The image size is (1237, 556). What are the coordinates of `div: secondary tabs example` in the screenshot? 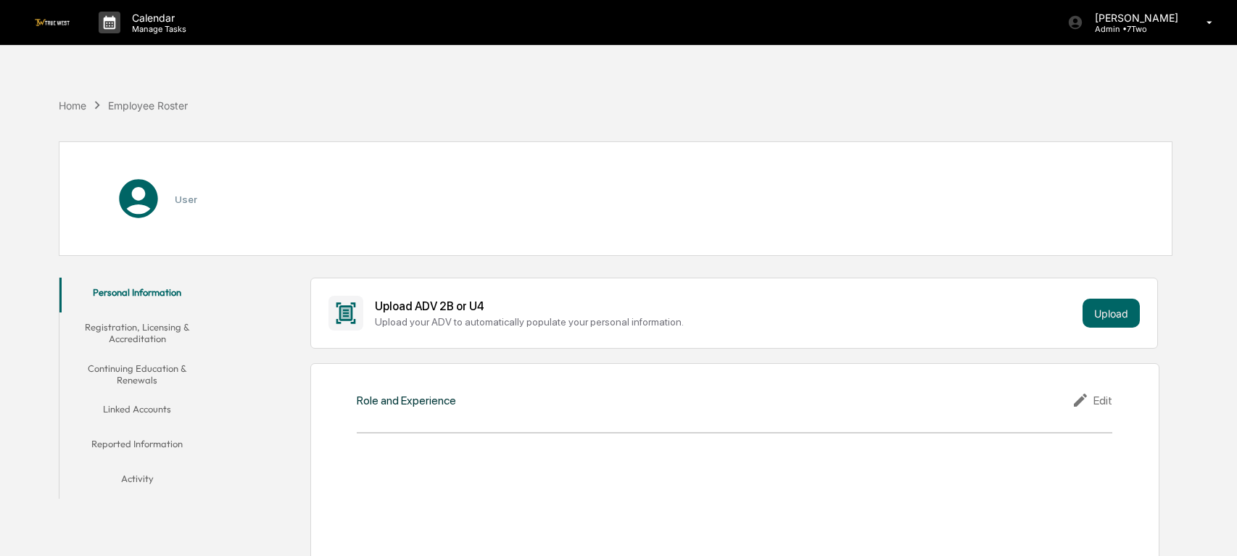 It's located at (137, 388).